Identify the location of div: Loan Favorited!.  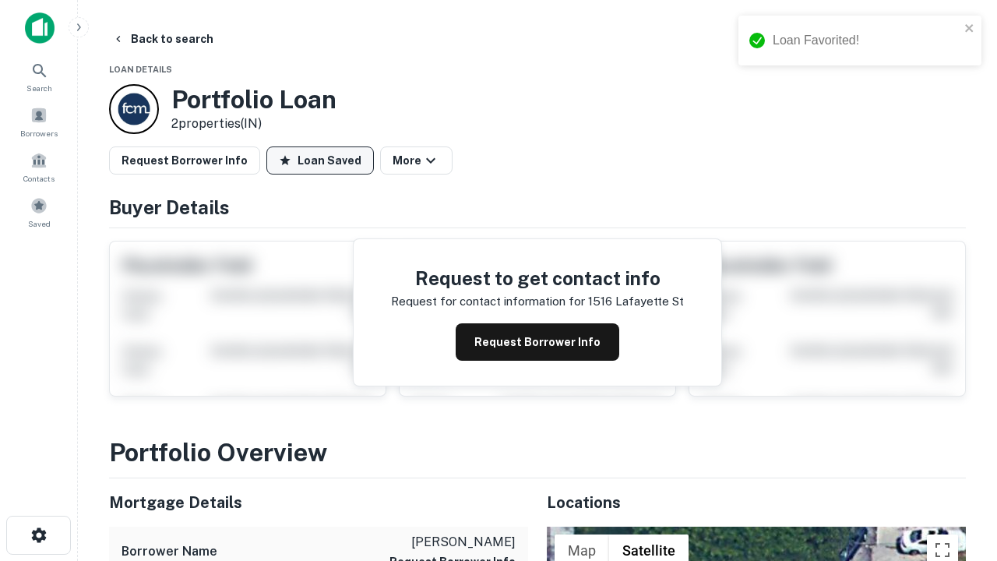
(866, 41).